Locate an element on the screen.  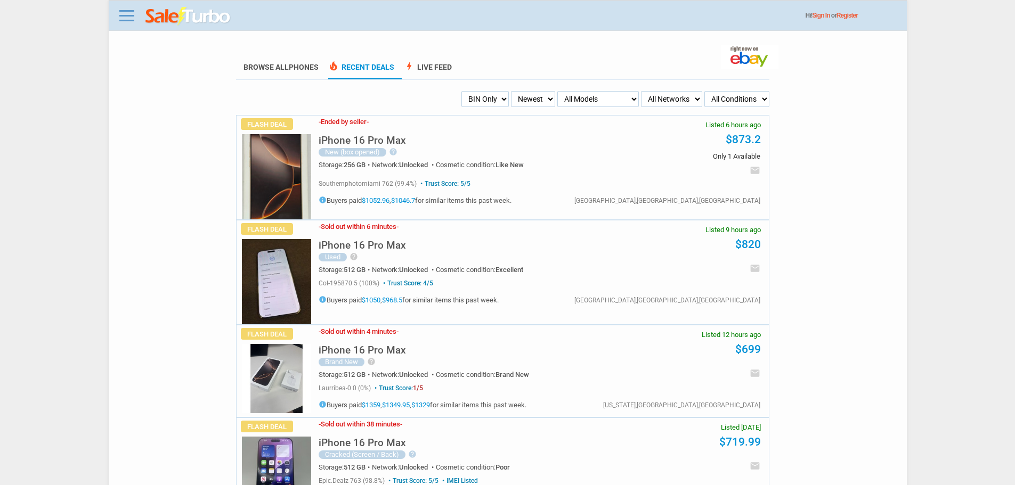
h3: Sold out within 4 minutes is located at coordinates (358, 331).